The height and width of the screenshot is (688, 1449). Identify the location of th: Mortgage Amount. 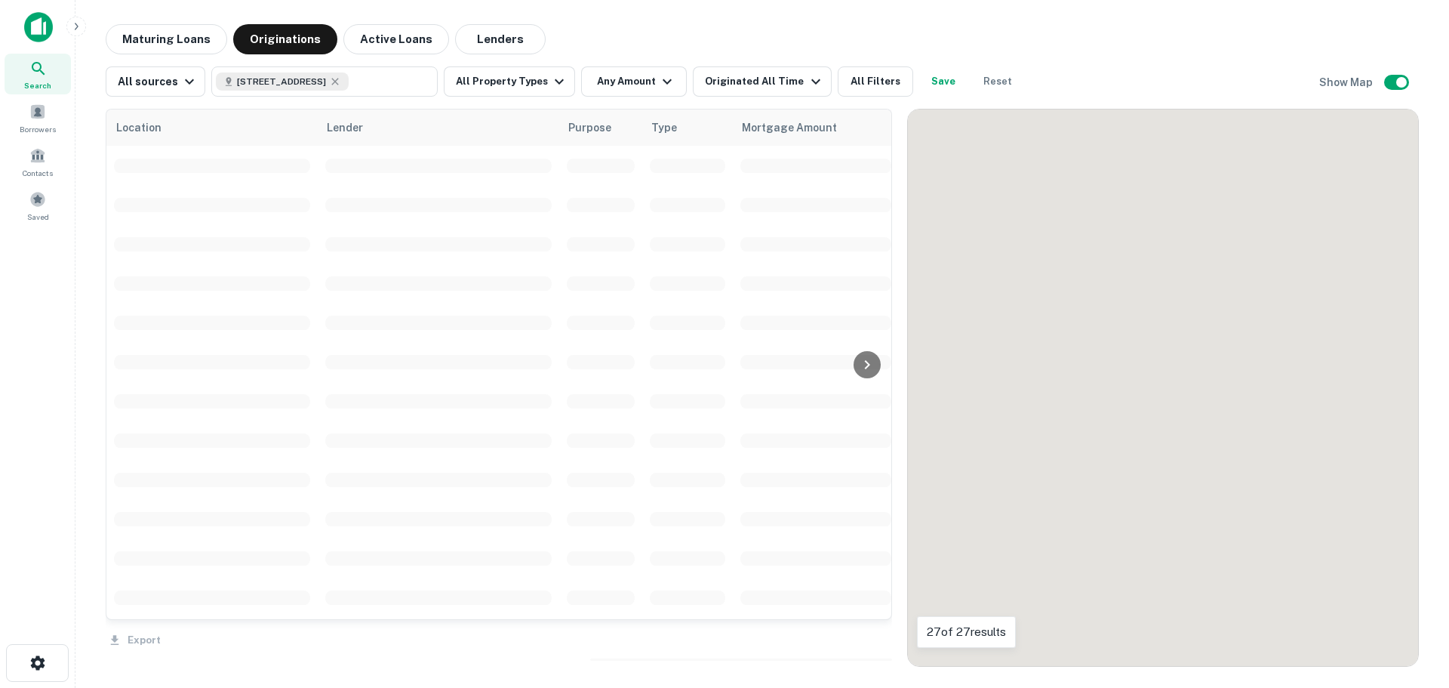
(816, 128).